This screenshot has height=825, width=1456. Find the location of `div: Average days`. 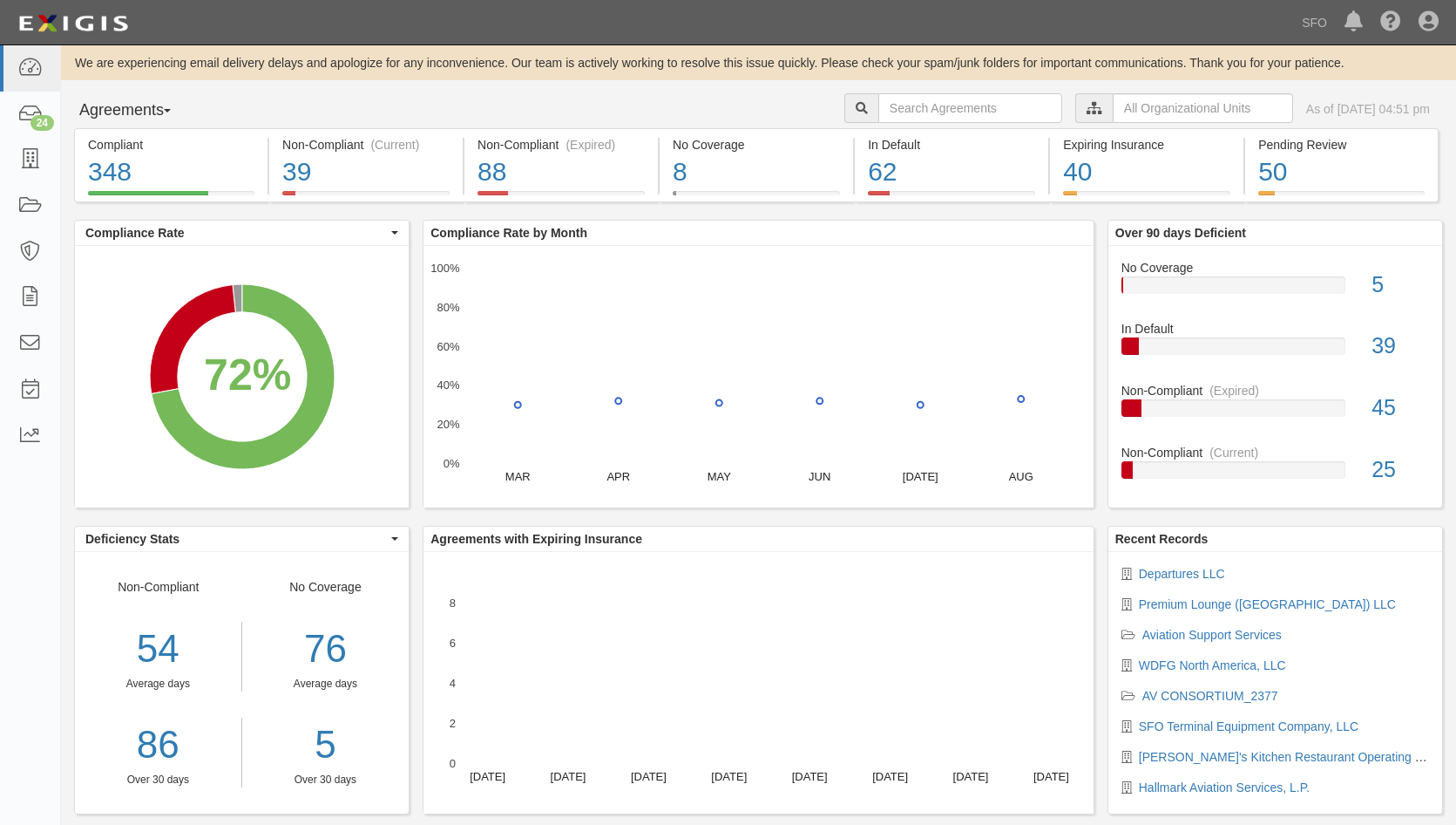

div: Average days is located at coordinates (158, 684).